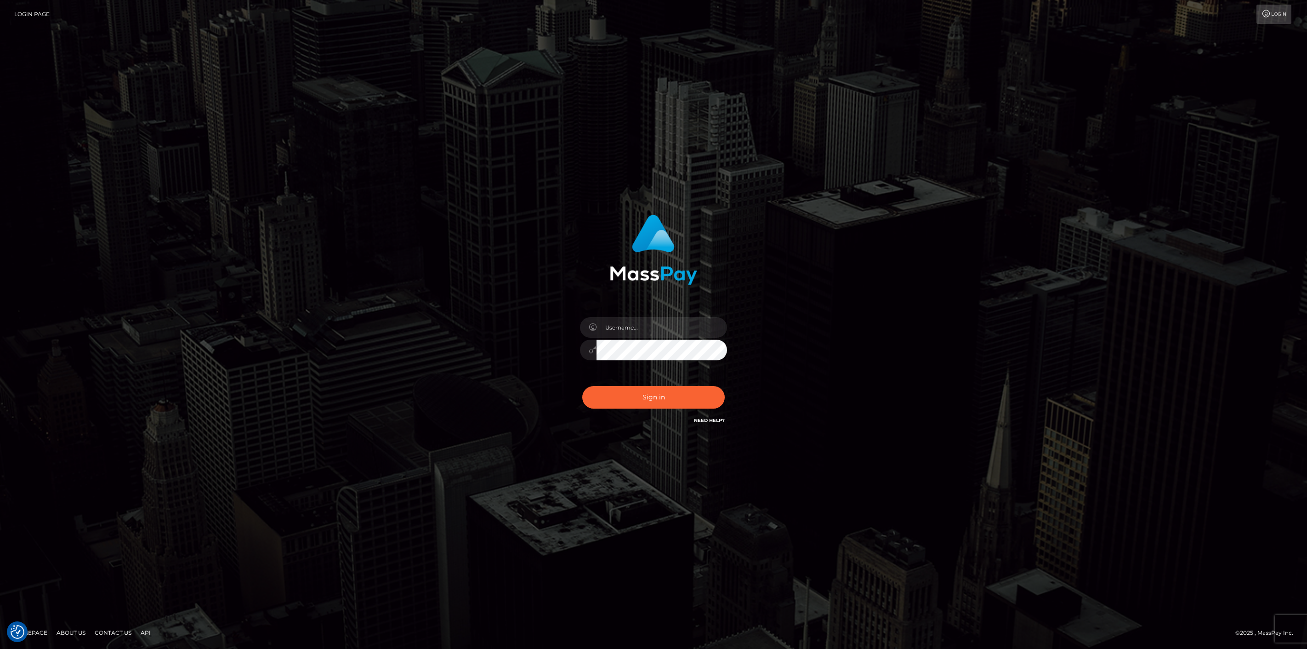  What do you see at coordinates (1274, 14) in the screenshot?
I see `a: Login` at bounding box center [1274, 14].